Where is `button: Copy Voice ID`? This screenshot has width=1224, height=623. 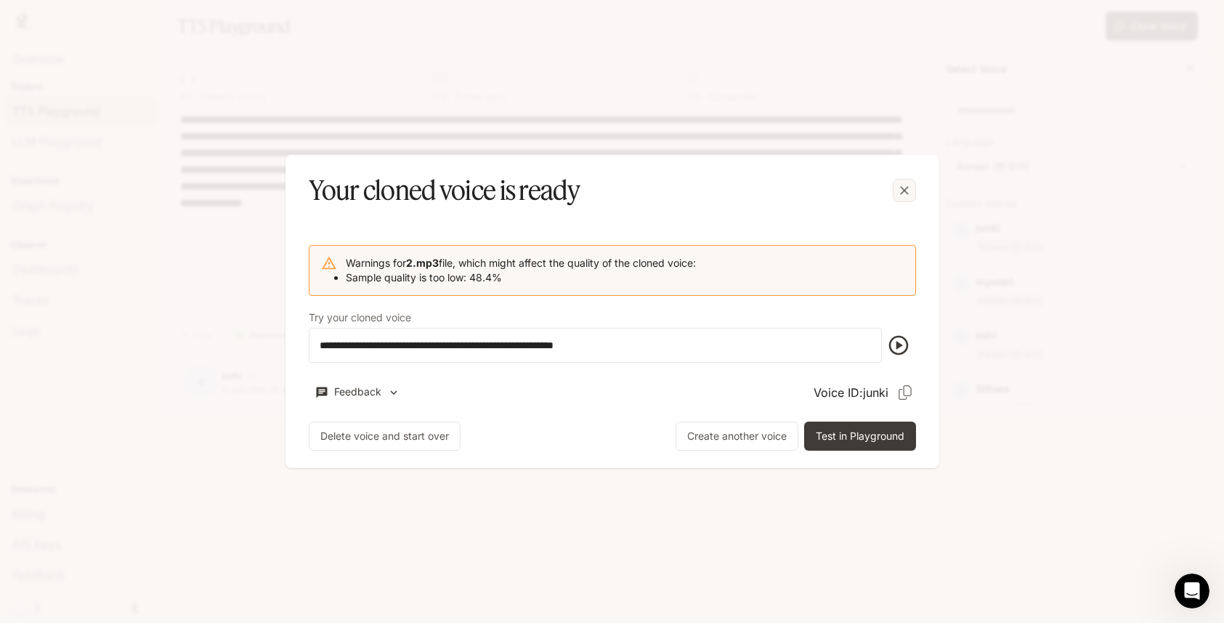 button: Copy Voice ID is located at coordinates (905, 392).